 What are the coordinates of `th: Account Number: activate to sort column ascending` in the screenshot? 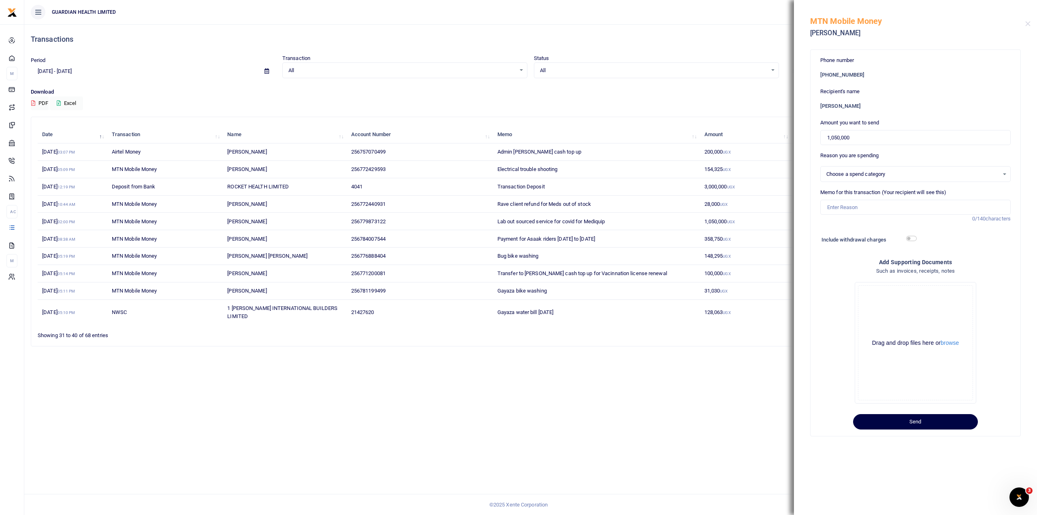 It's located at (420, 134).